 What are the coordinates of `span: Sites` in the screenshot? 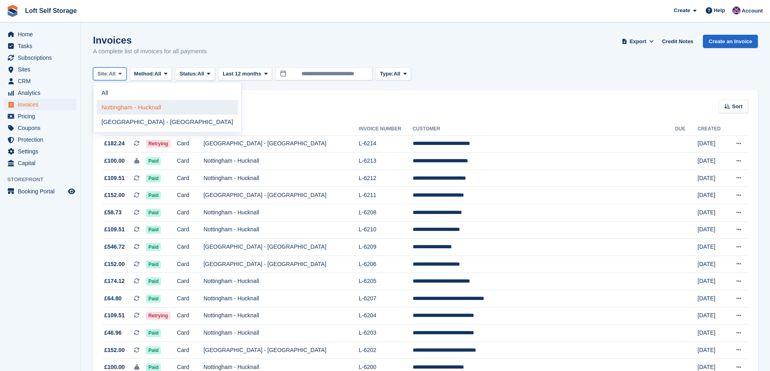 It's located at (42, 70).